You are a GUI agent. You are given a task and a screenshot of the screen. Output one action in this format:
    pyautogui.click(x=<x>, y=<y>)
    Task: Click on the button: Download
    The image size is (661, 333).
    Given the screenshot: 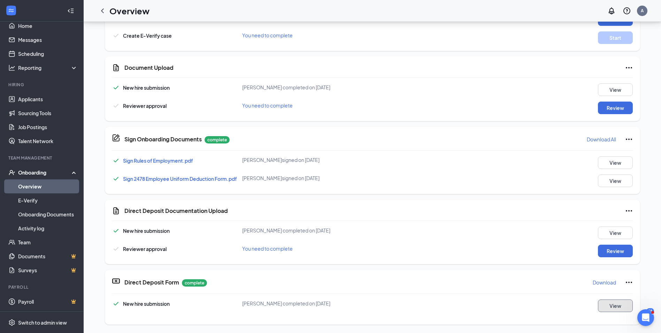 What is the action you would take?
    pyautogui.click(x=604, y=282)
    